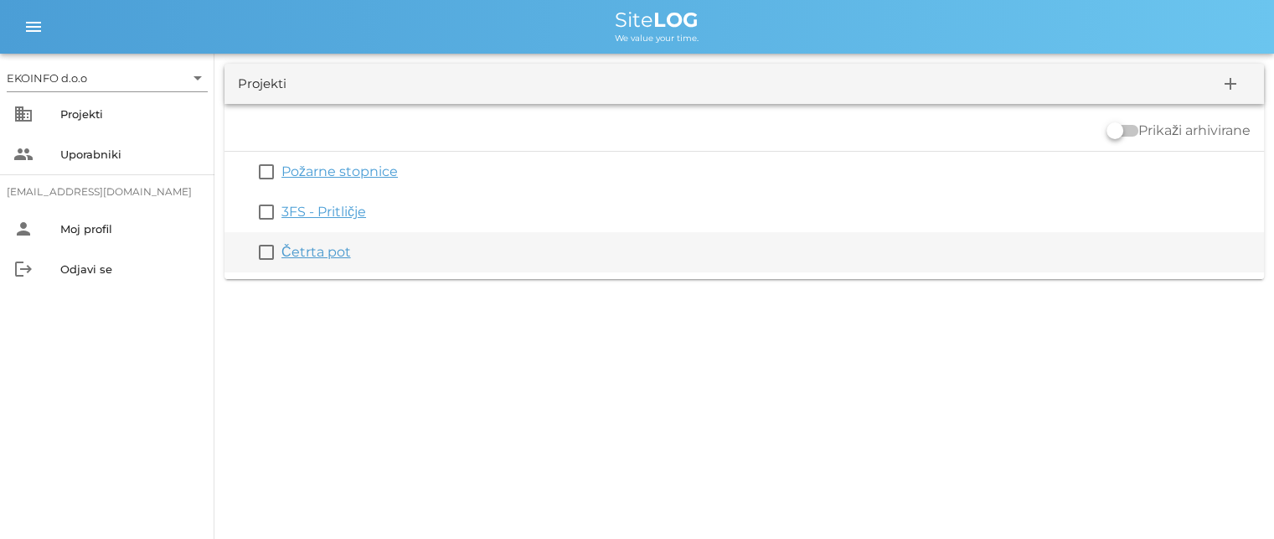  What do you see at coordinates (131, 269) in the screenshot?
I see `div: Odjavi se` at bounding box center [131, 269].